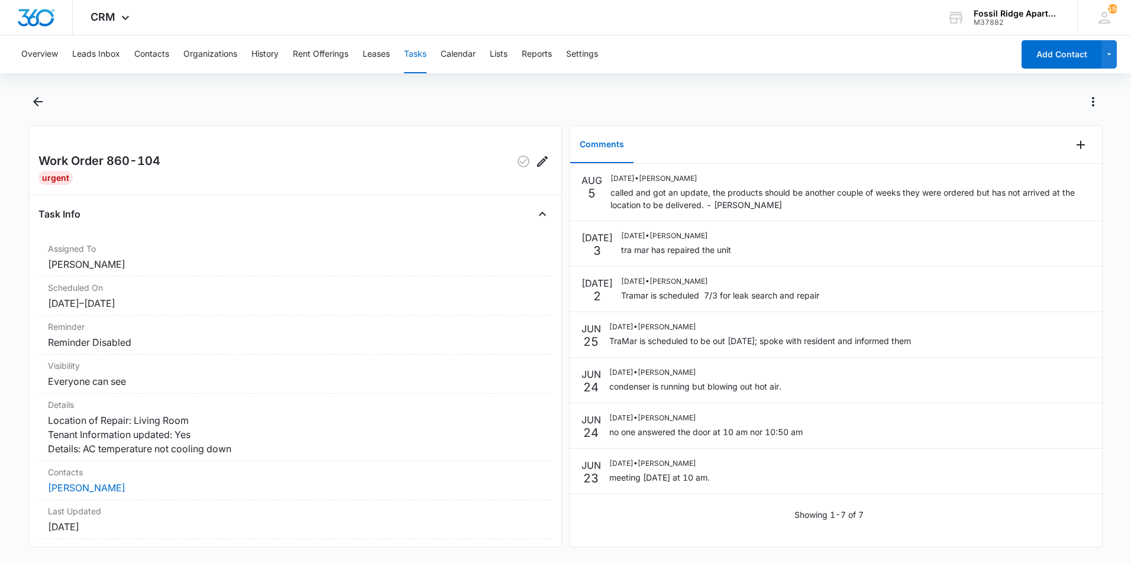 The image size is (1131, 564). I want to click on button: Rent Offerings, so click(321, 54).